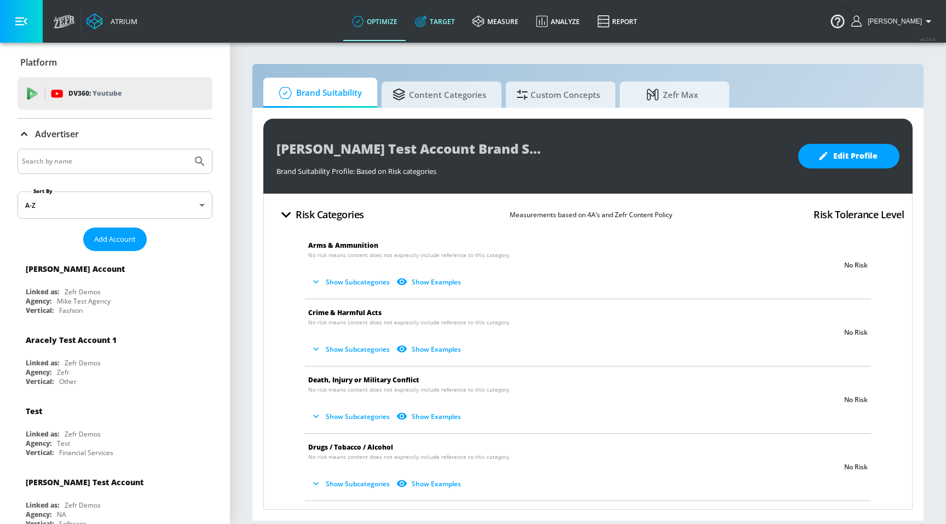  I want to click on span: Drugs / Tobacco / Alcohol, so click(350, 447).